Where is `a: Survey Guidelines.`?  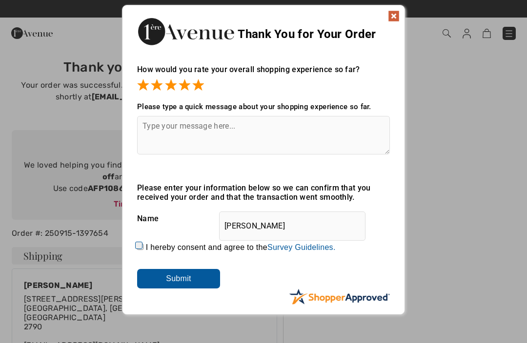 a: Survey Guidelines. is located at coordinates (302, 247).